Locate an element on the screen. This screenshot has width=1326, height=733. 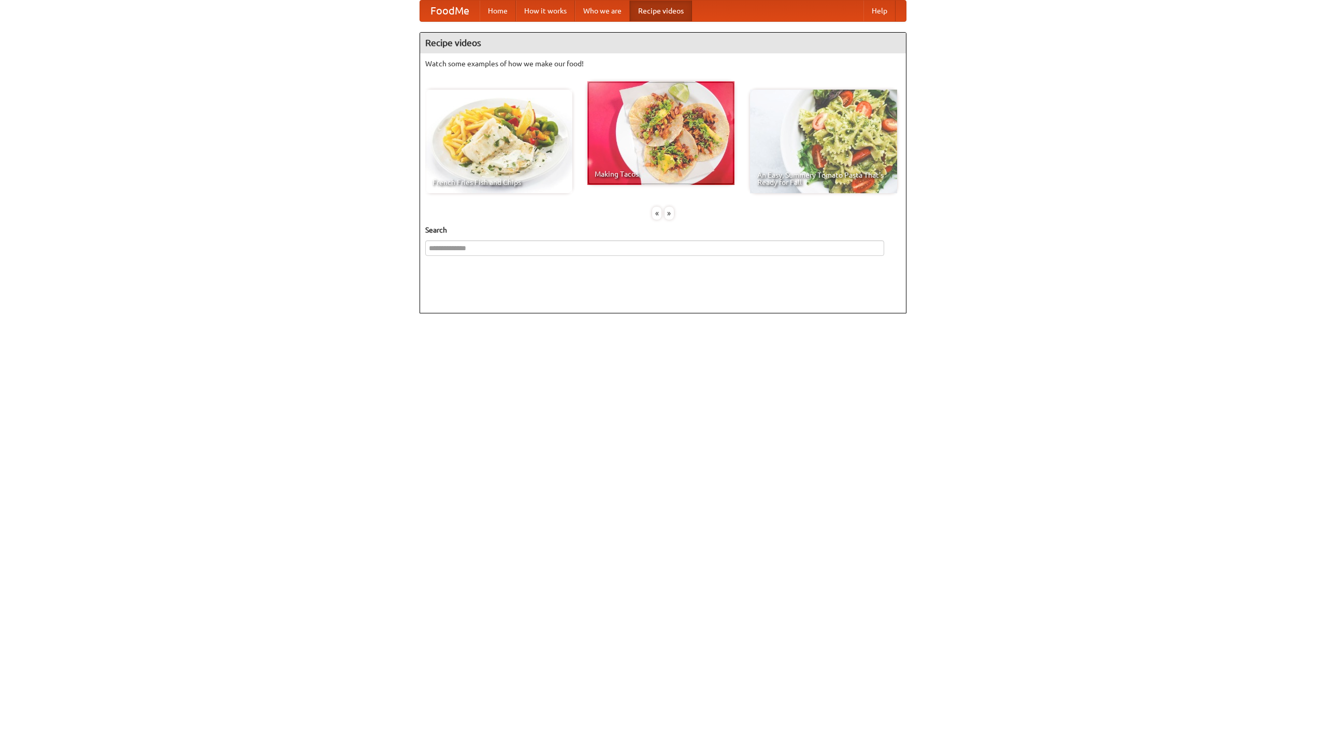
a: Recipe videos is located at coordinates (661, 11).